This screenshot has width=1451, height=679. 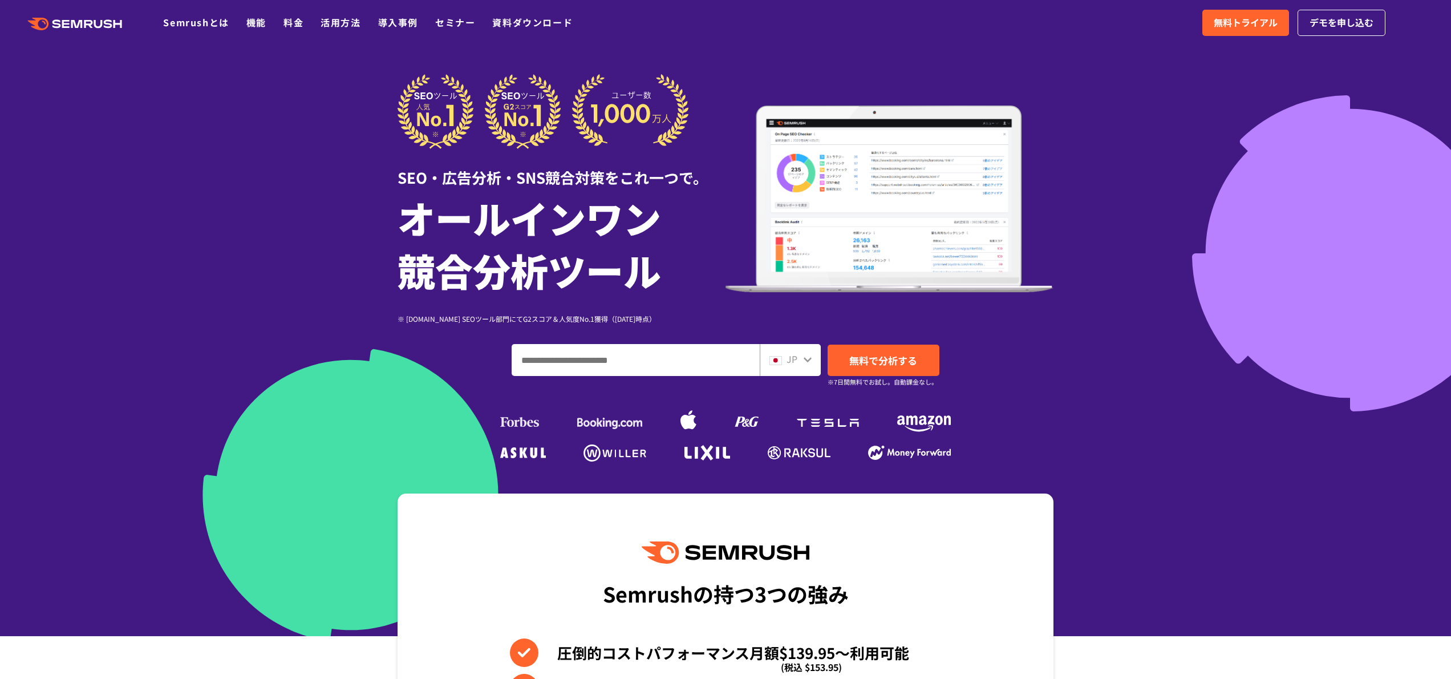 I want to click on a: 導入事例, so click(x=398, y=22).